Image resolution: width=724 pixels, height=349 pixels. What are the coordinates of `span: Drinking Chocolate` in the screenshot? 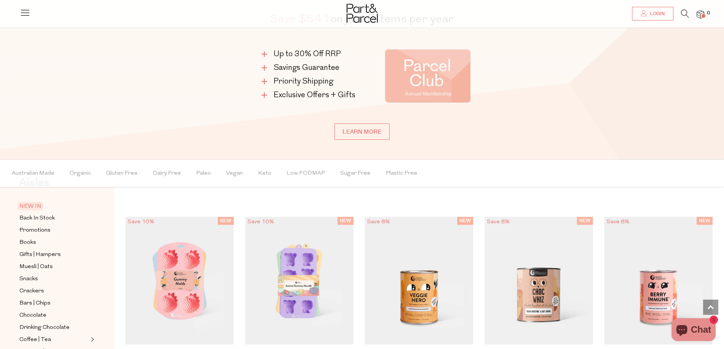 It's located at (44, 328).